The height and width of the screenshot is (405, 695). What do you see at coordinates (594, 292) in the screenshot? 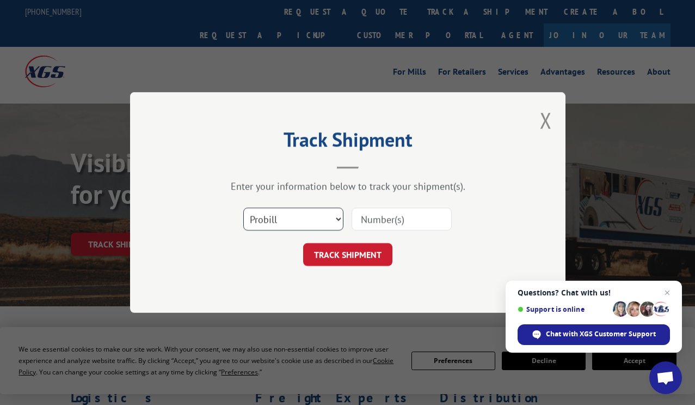
I see `span: Questions? Chat with us!` at bounding box center [594, 292].